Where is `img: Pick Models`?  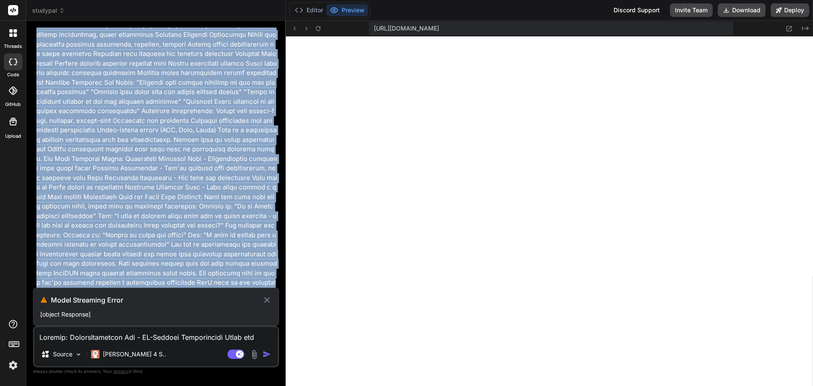 img: Pick Models is located at coordinates (78, 354).